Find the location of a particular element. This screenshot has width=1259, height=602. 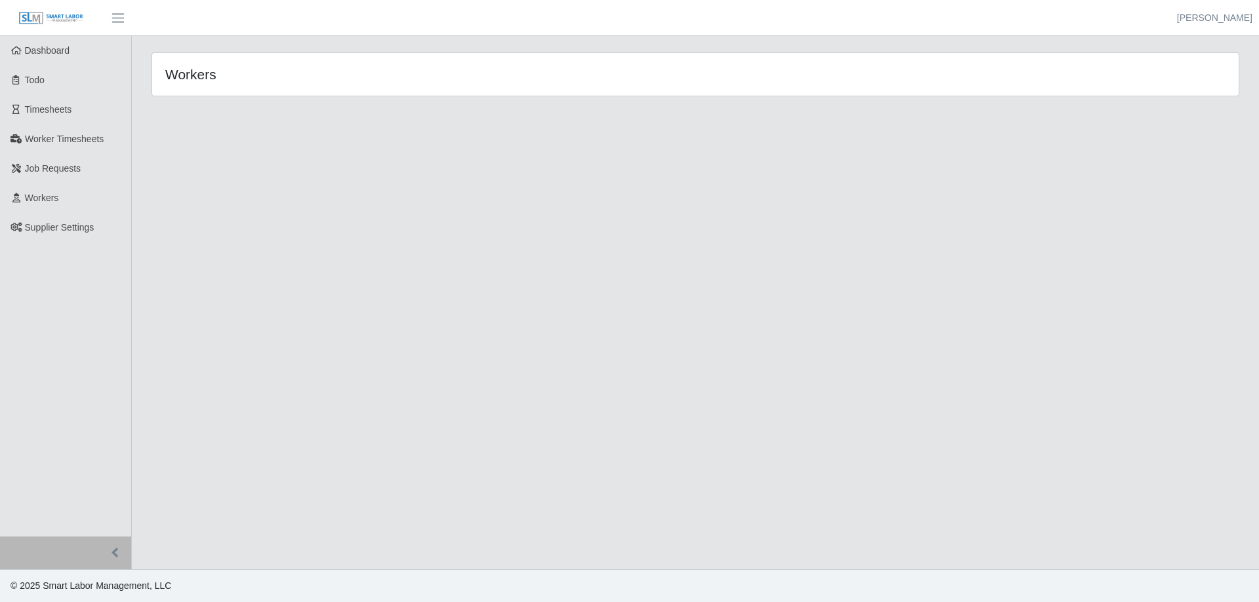

span: Job Requests is located at coordinates (53, 168).